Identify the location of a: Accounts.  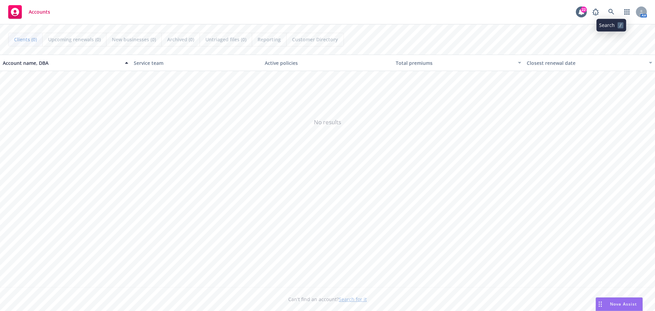
(29, 12).